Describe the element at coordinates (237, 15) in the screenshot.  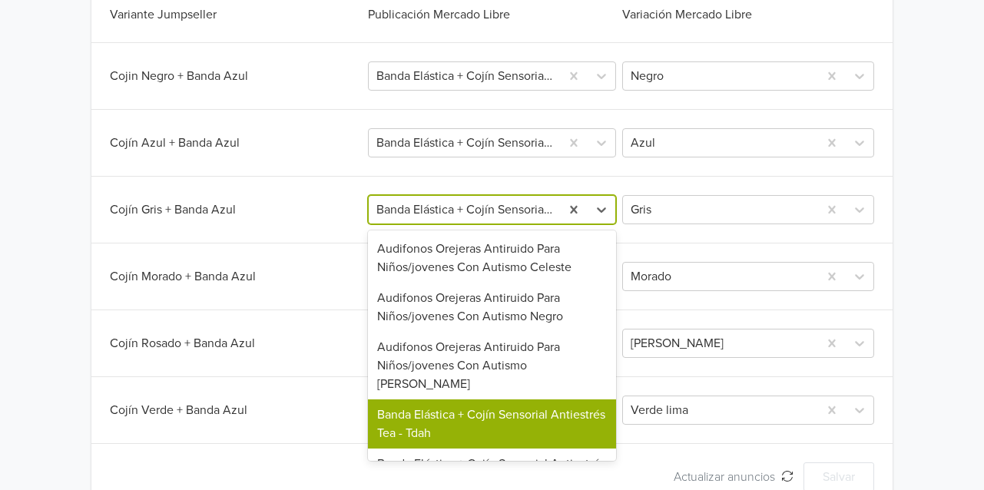
I see `div: Variante Jumpseller` at that location.